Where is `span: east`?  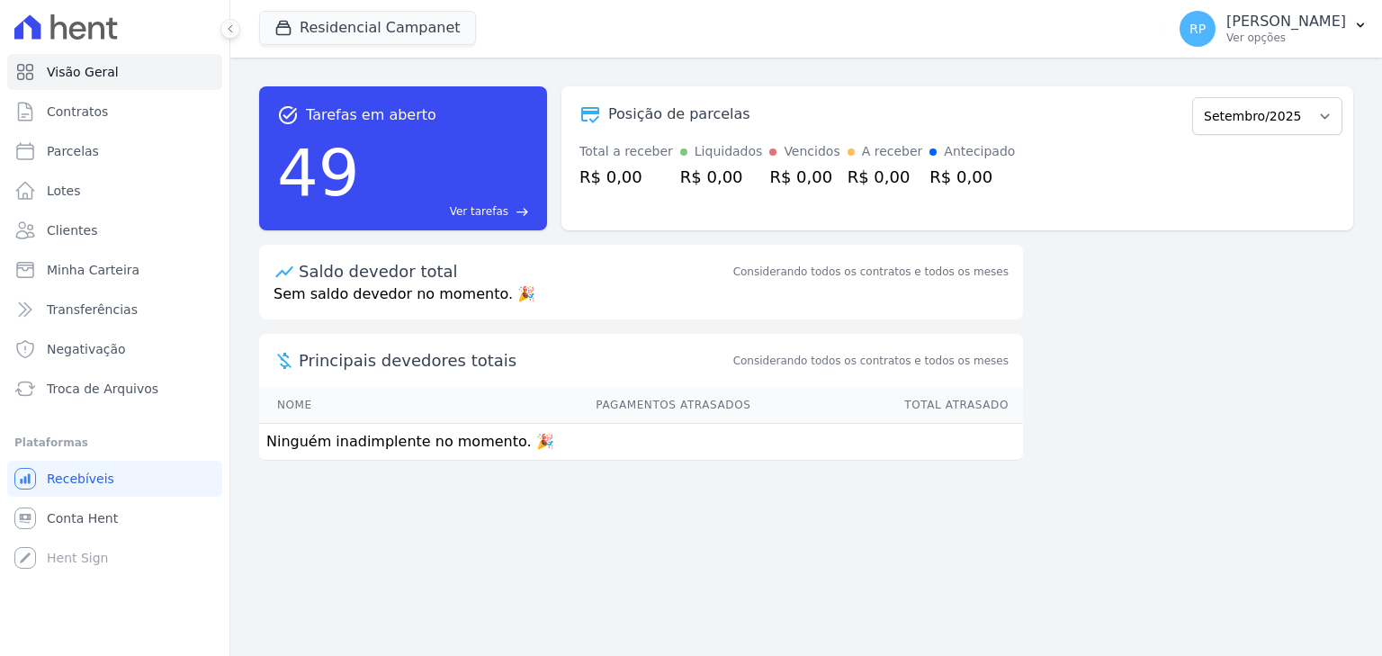 span: east is located at coordinates (522, 211).